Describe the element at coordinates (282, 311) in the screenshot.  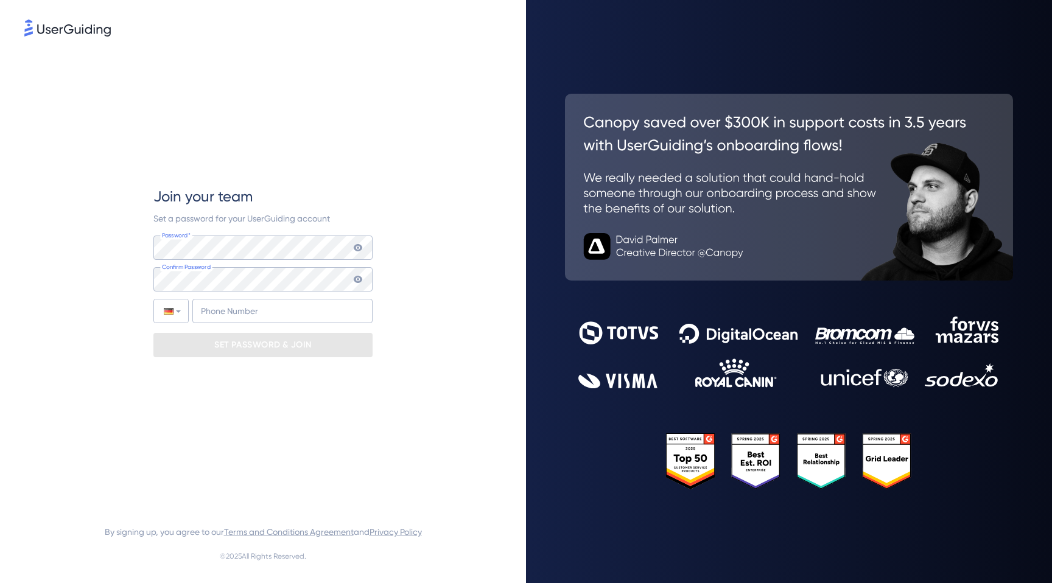
I see `input: Phone Number` at that location.